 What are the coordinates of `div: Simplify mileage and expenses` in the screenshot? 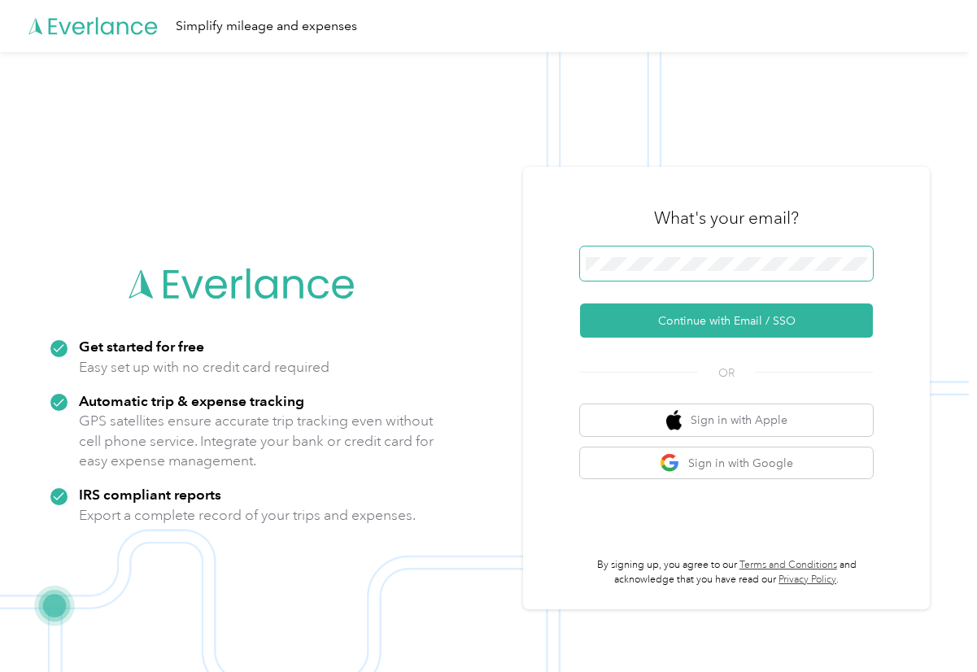 It's located at (266, 26).